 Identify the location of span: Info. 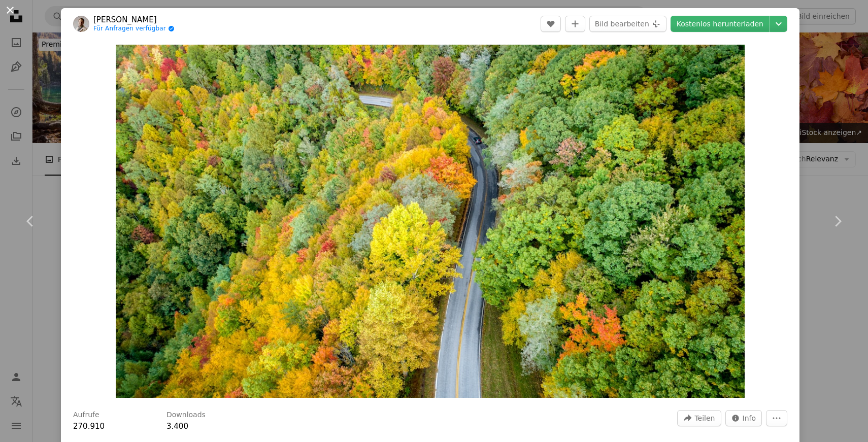
(749, 418).